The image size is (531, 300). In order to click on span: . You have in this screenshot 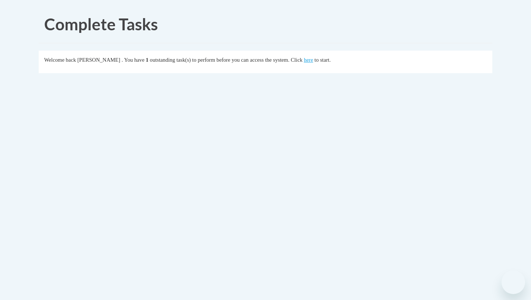, I will do `click(133, 60)`.